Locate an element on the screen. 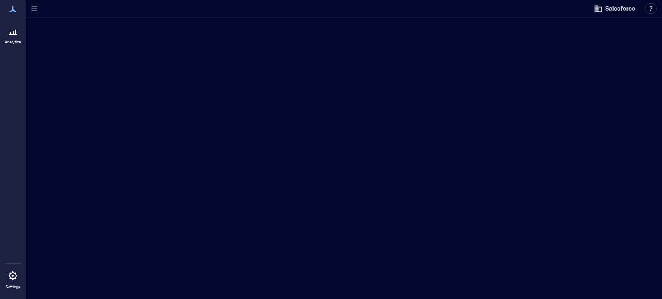  span: Salesforce is located at coordinates (620, 9).